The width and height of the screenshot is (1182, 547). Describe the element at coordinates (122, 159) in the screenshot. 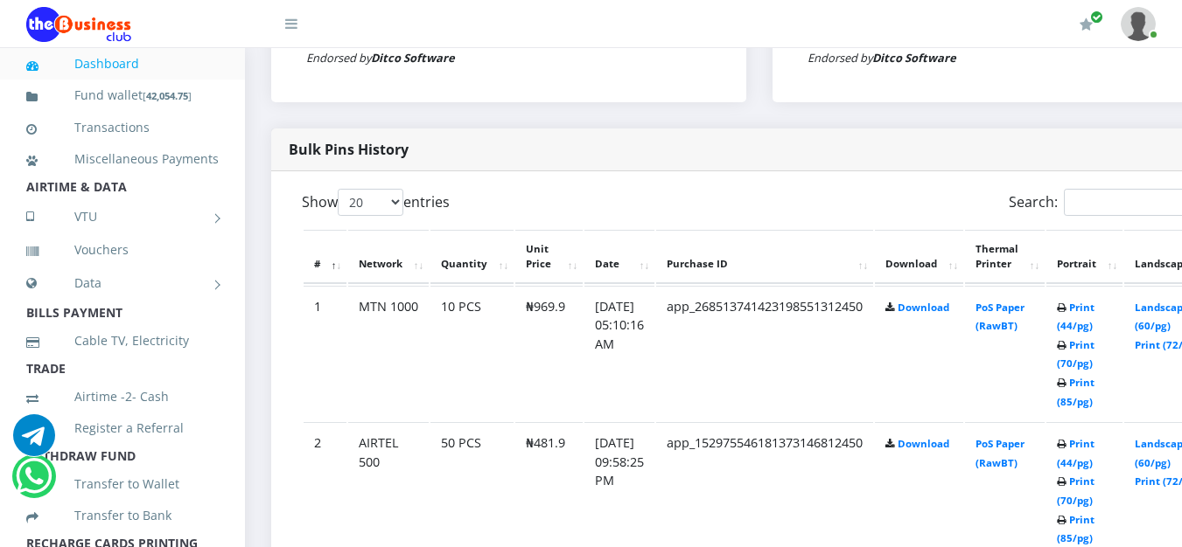

I see `a: Miscellaneous Payments` at that location.